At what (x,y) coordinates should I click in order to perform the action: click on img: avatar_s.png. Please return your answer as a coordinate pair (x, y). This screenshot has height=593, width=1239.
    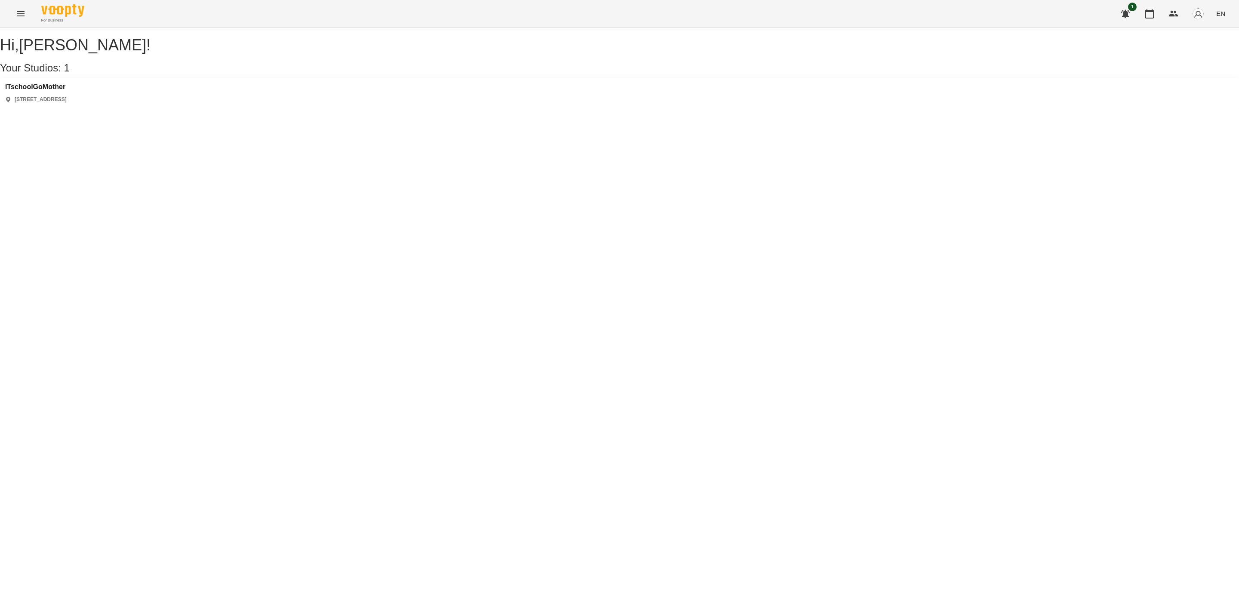
    Looking at the image, I should click on (1198, 14).